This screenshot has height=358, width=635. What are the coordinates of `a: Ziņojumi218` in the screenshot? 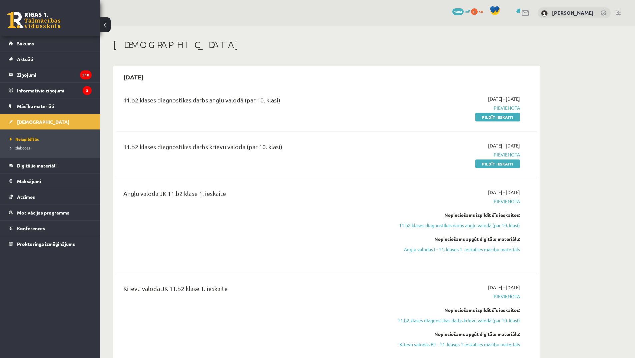 It's located at (50, 75).